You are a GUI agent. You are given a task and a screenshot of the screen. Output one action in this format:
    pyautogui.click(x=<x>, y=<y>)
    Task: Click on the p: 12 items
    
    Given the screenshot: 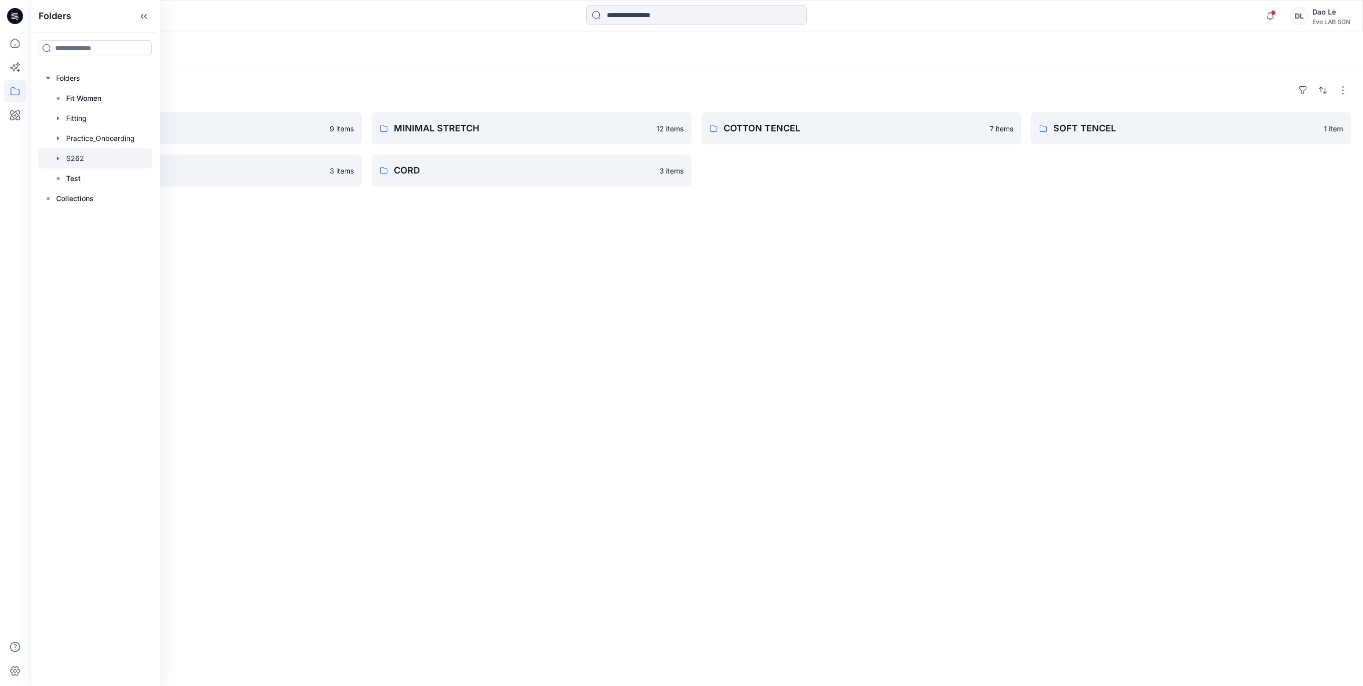 What is the action you would take?
    pyautogui.click(x=670, y=128)
    